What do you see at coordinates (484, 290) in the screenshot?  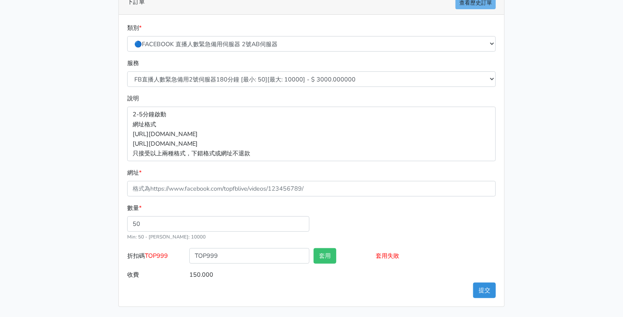 I see `button: 提交` at bounding box center [484, 290].